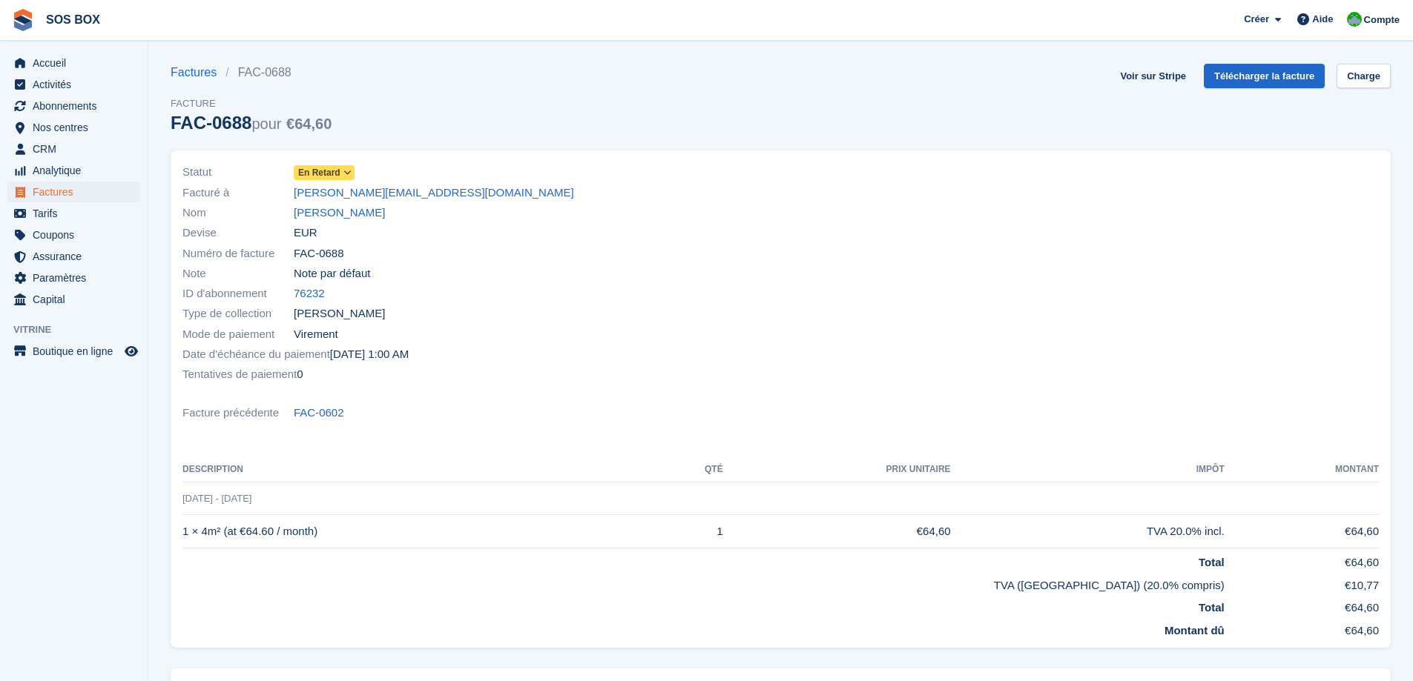 This screenshot has width=1413, height=681. Describe the element at coordinates (266, 124) in the screenshot. I see `span: pour` at that location.